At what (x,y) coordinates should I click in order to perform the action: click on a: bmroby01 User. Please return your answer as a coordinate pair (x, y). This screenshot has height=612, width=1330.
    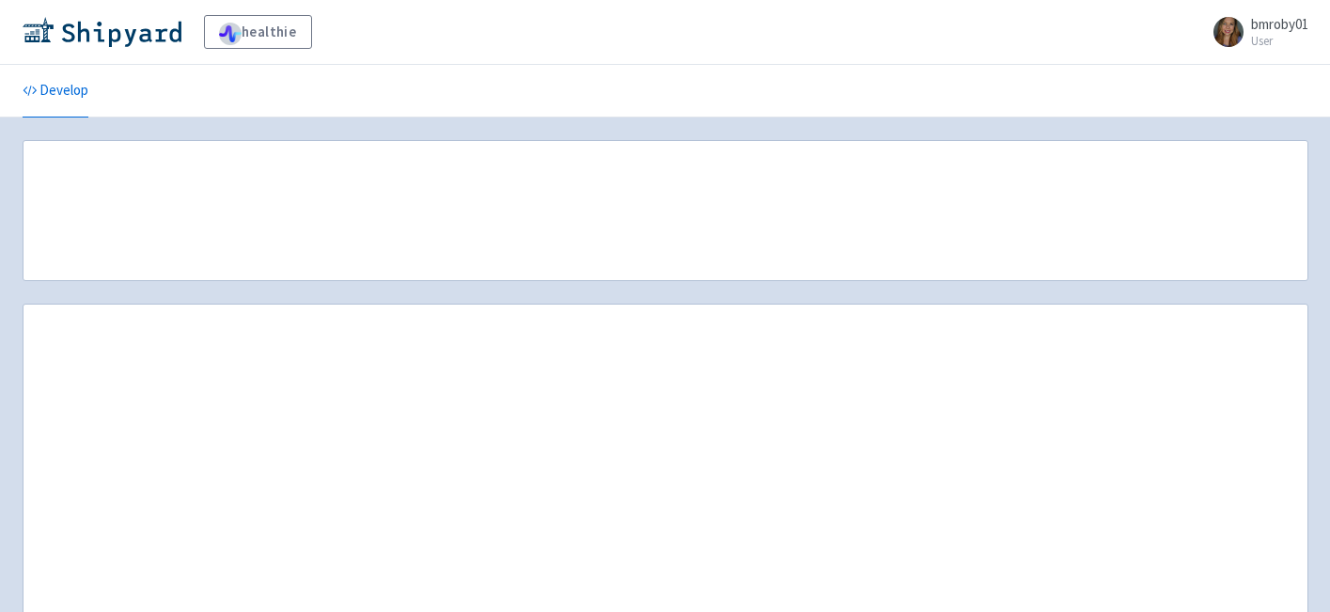
    Looking at the image, I should click on (1254, 32).